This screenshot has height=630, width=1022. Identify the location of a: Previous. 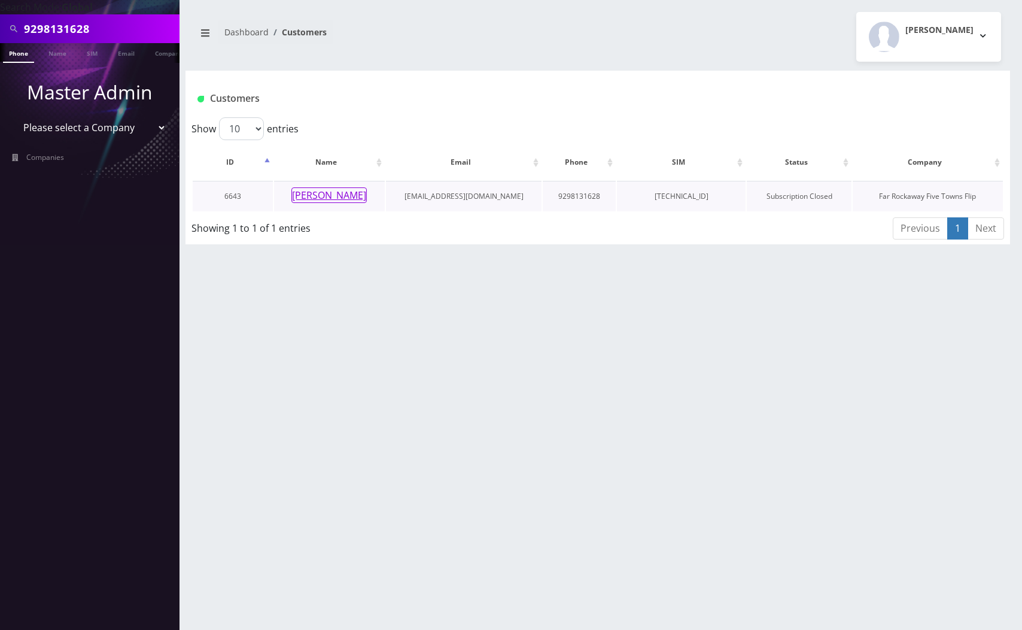
(921, 228).